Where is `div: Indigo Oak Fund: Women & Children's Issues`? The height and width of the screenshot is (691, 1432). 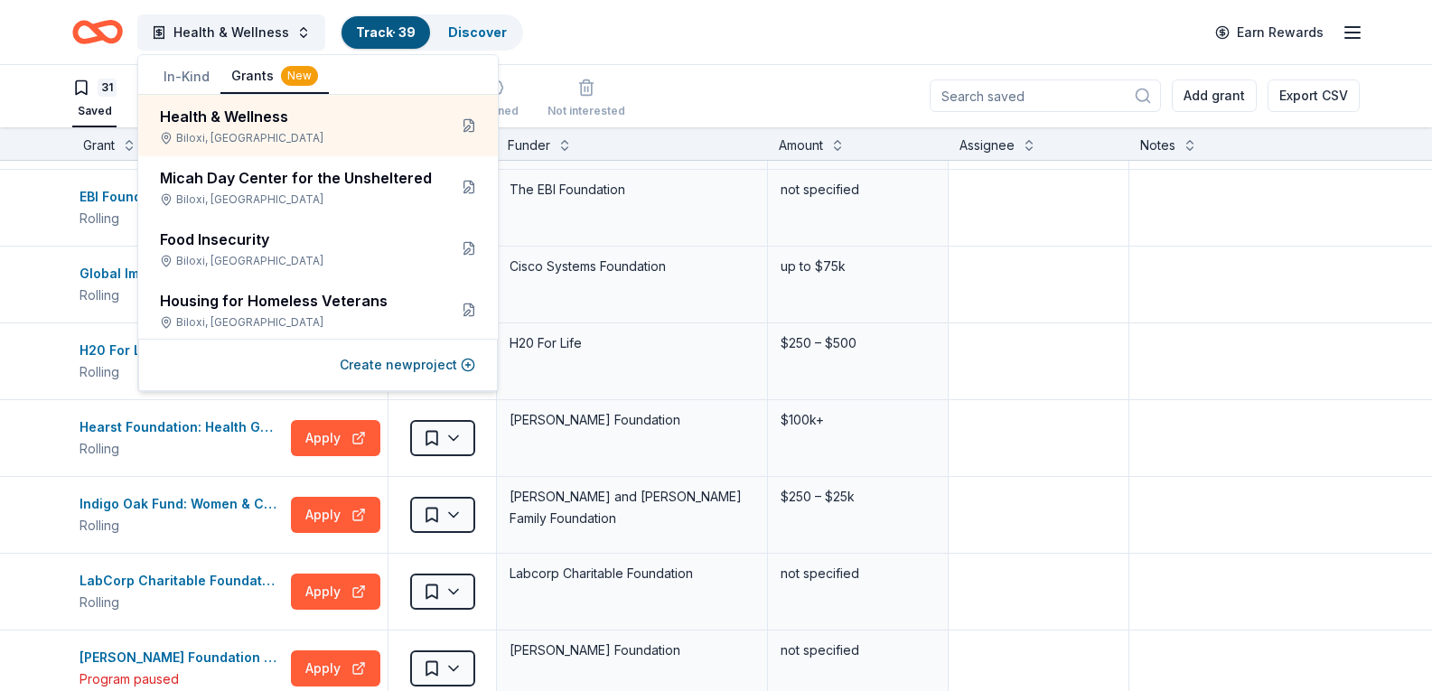 div: Indigo Oak Fund: Women & Children's Issues is located at coordinates (182, 504).